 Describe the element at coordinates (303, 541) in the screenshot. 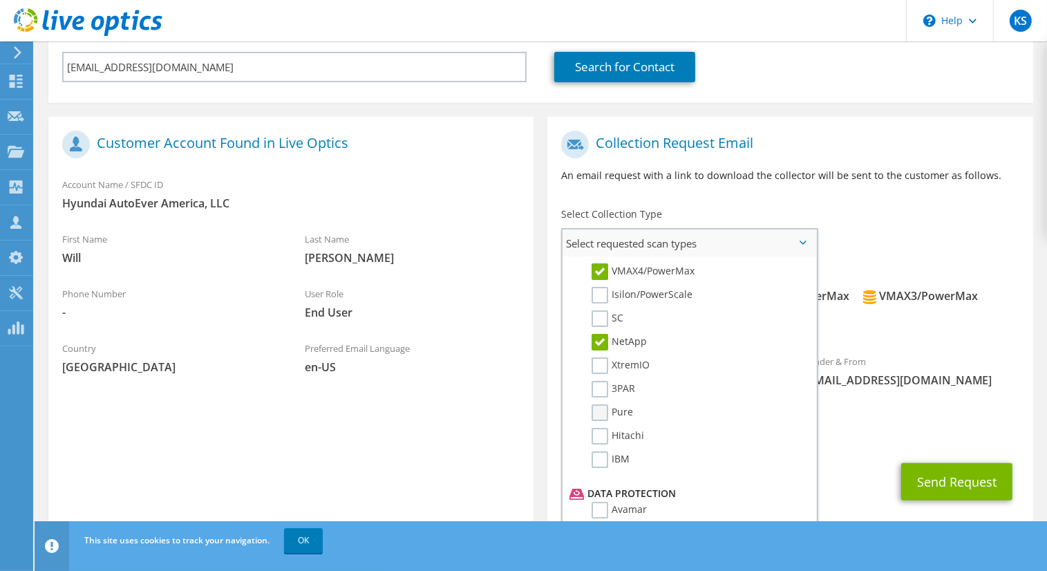

I see `a: OK` at that location.